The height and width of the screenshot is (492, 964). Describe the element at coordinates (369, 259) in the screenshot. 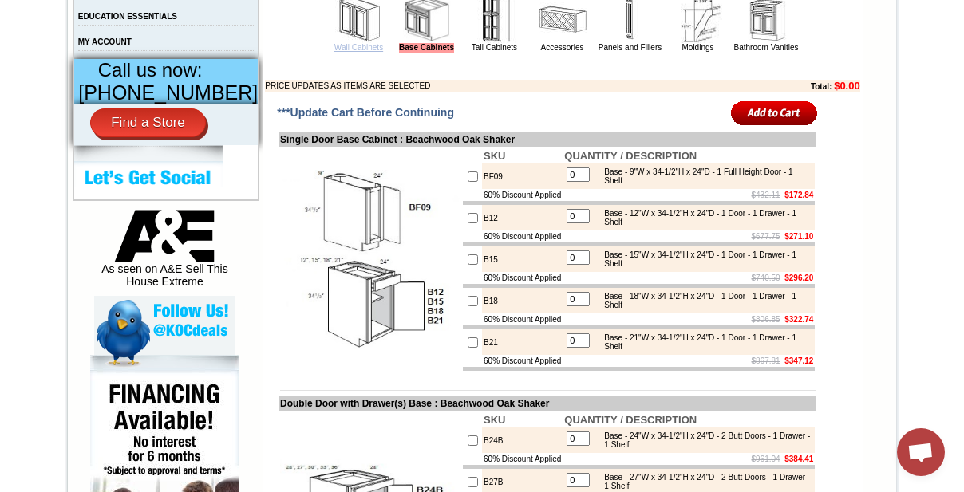

I see `img: Single Door Base Cabinet` at that location.